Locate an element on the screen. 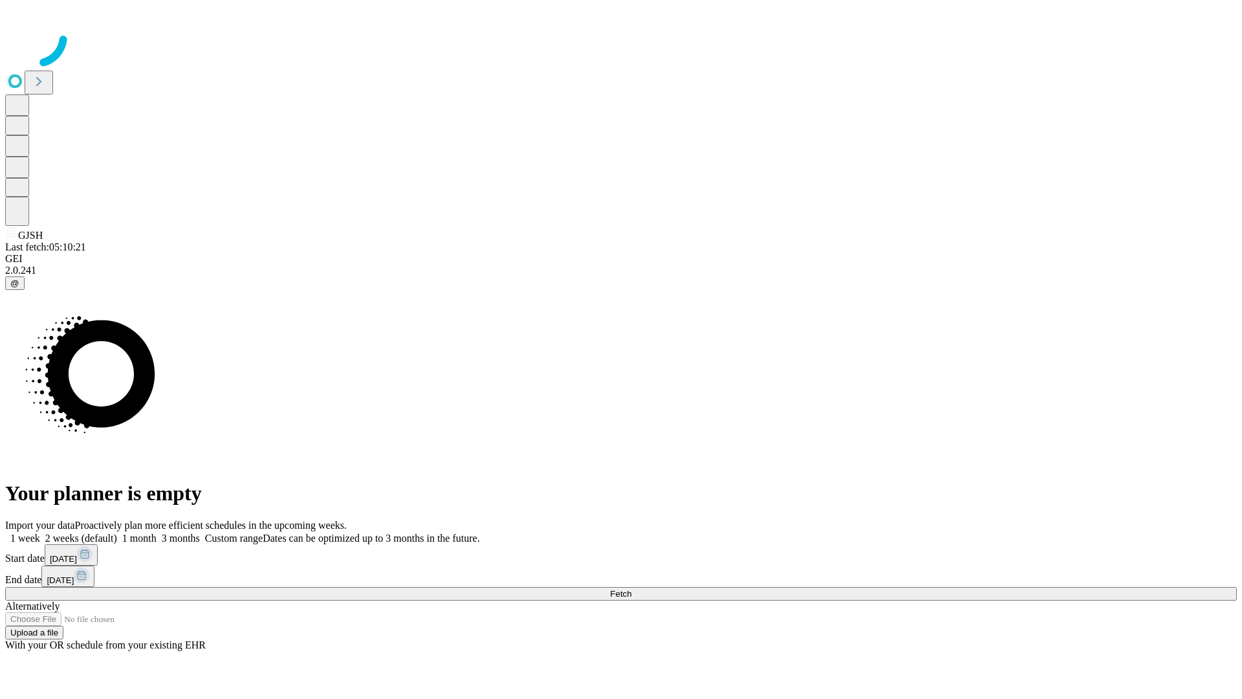  span: Import your data is located at coordinates (40, 525).